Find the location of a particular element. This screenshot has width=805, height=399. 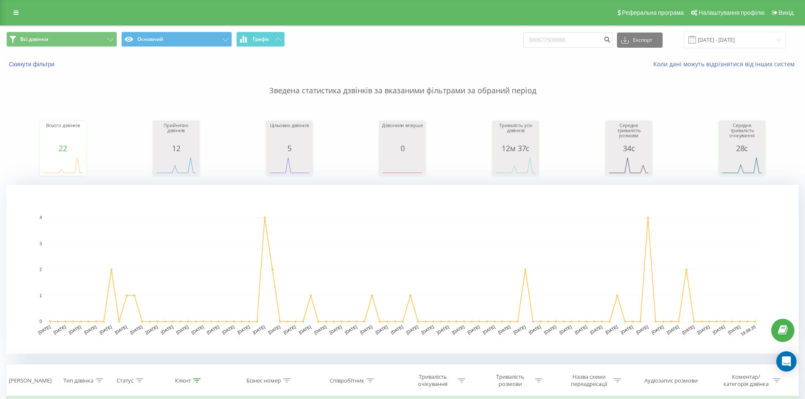

div: Бізнес номер is located at coordinates (264, 381).